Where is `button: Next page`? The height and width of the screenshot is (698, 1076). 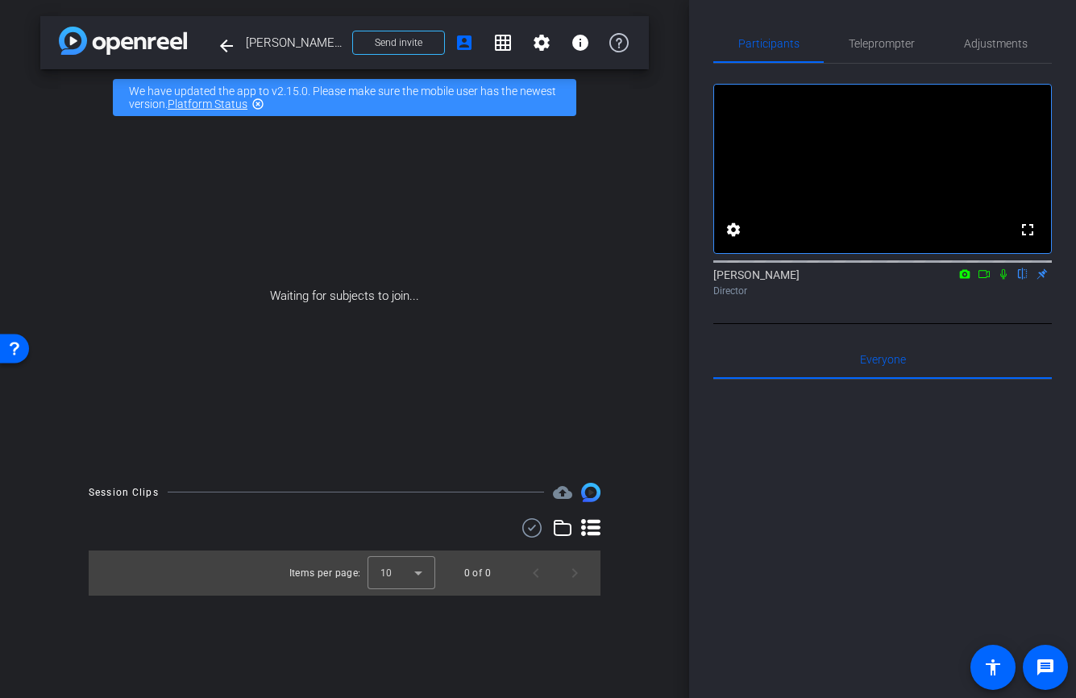 button: Next page is located at coordinates (575, 573).